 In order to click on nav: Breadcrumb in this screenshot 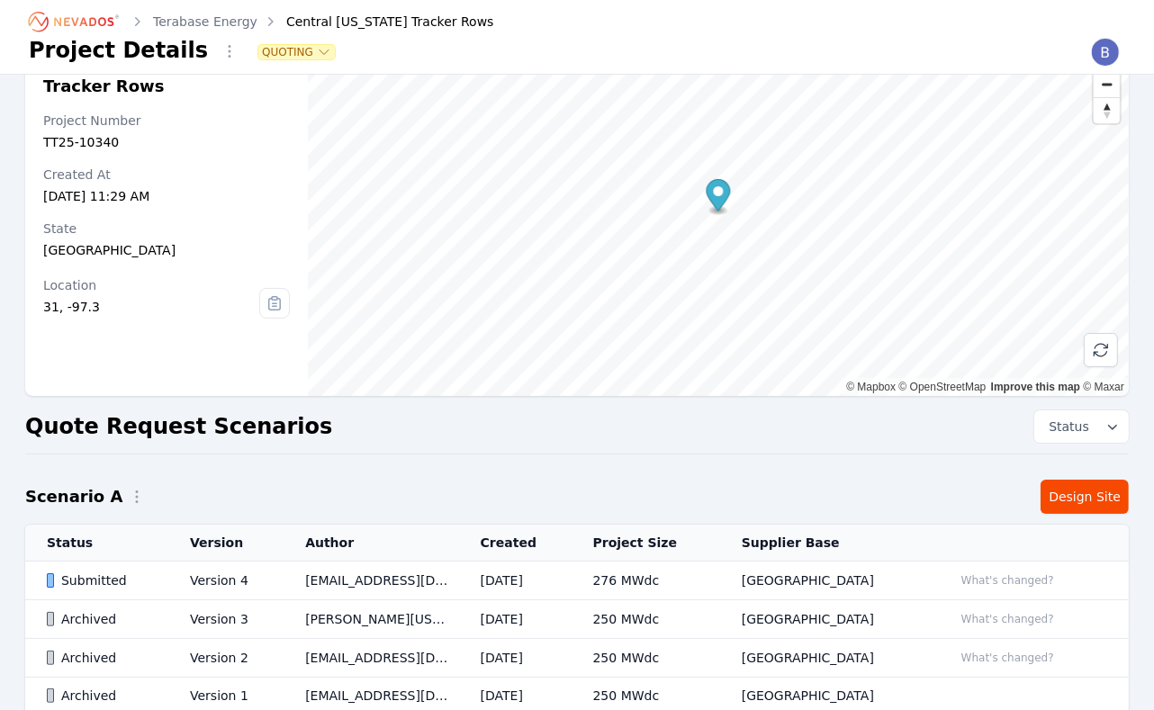, I will do `click(261, 22)`.